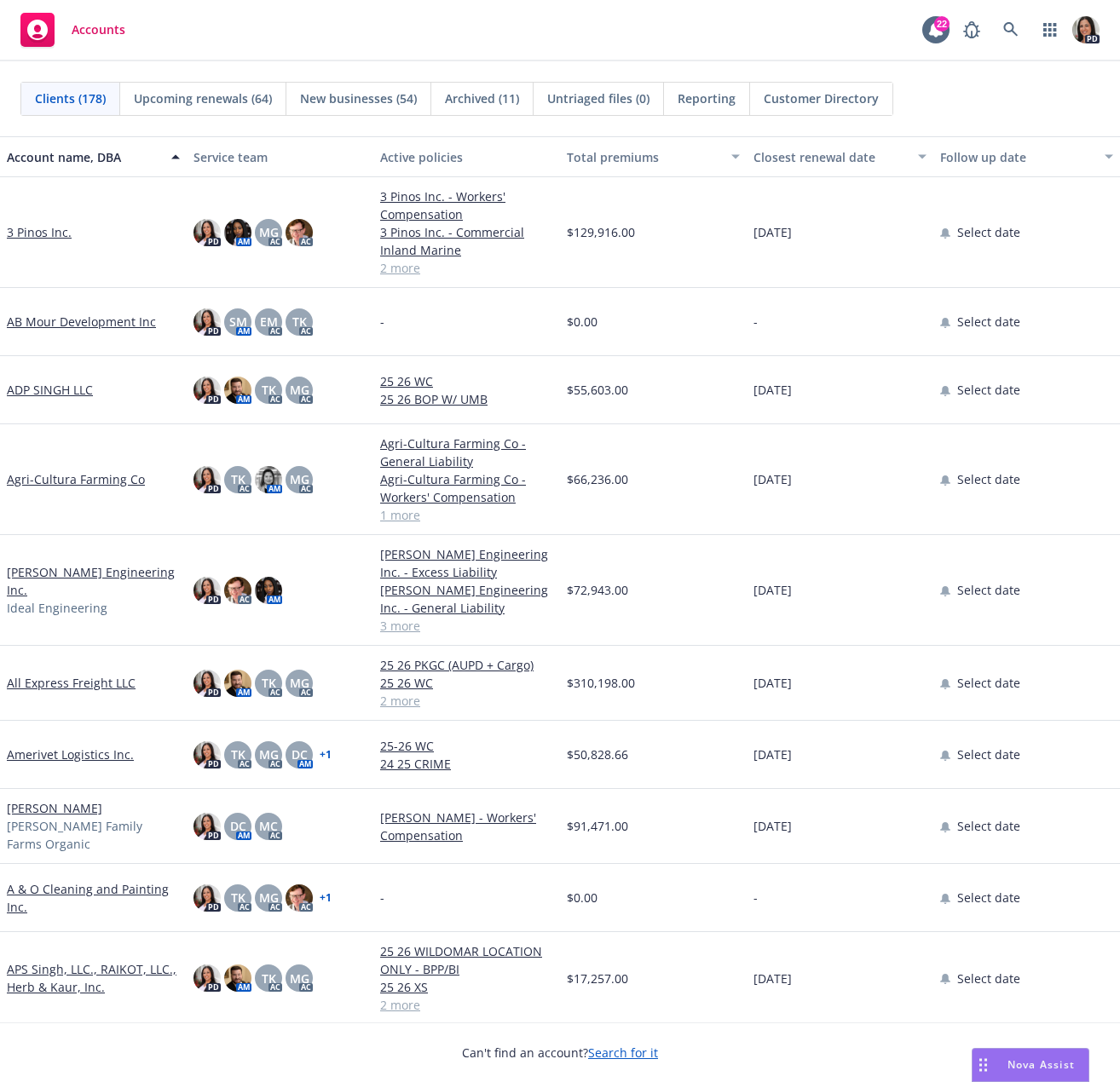 The width and height of the screenshot is (1120, 1082). I want to click on a: APS Singh, LLC., RAIKOT, LLC., Herb & Kaur, Inc., so click(93, 978).